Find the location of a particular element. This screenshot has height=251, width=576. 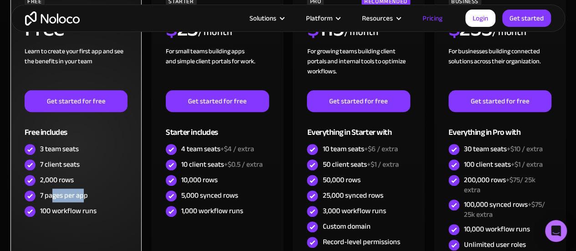

div: 100 workflow runs is located at coordinates (68, 211).